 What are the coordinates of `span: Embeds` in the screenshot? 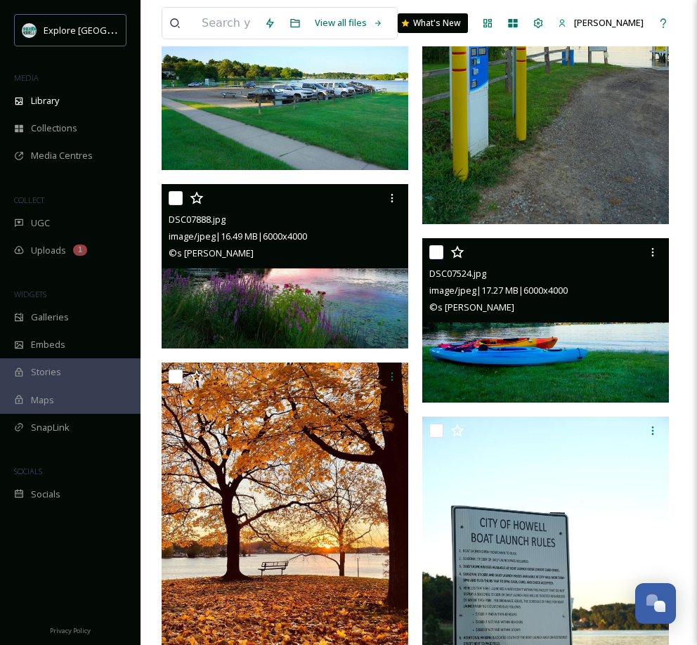 It's located at (48, 344).